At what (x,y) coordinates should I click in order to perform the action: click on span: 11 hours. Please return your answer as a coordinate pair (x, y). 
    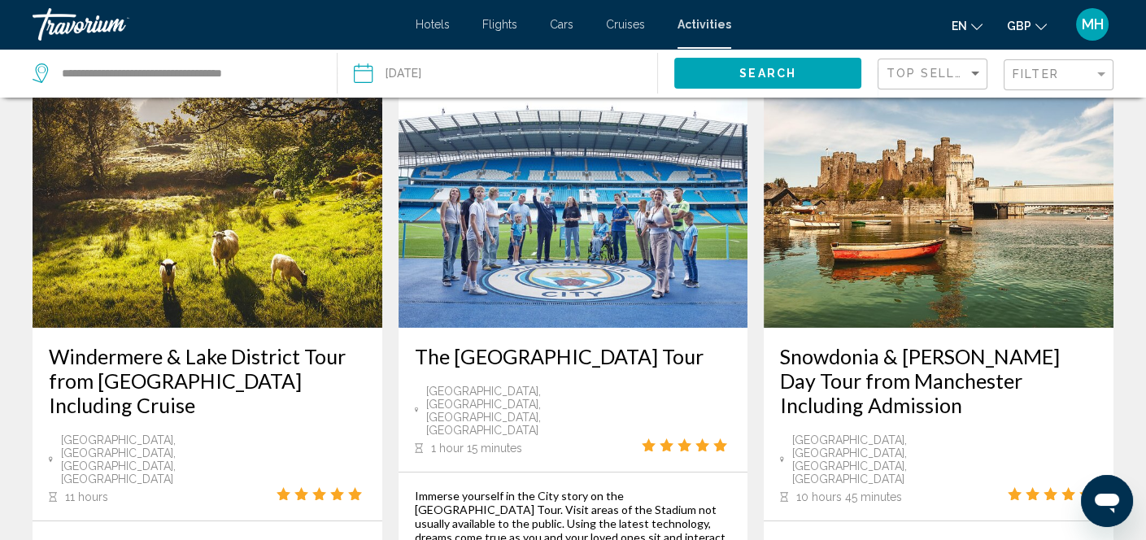
    Looking at the image, I should click on (86, 497).